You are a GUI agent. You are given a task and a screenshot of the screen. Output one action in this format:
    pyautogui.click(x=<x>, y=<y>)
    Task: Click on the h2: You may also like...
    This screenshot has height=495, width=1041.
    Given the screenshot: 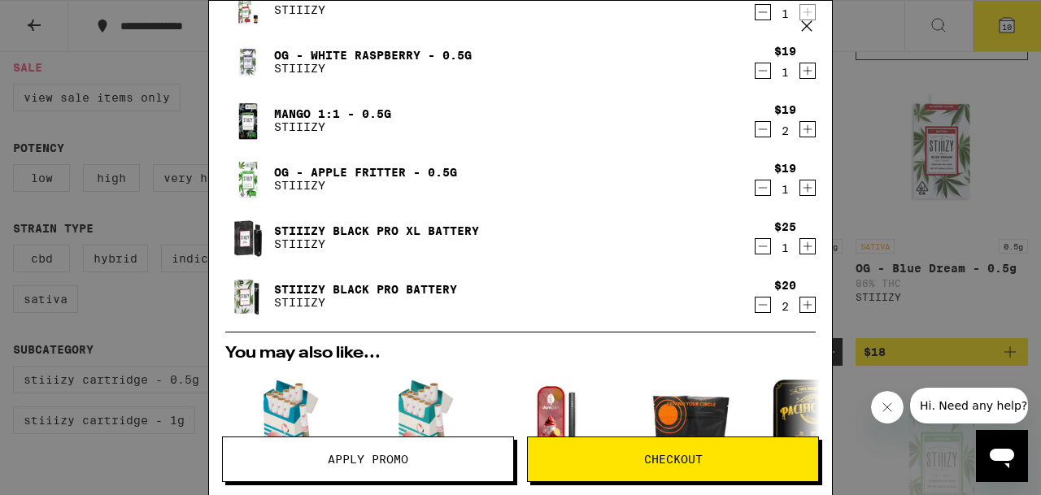 What is the action you would take?
    pyautogui.click(x=520, y=354)
    